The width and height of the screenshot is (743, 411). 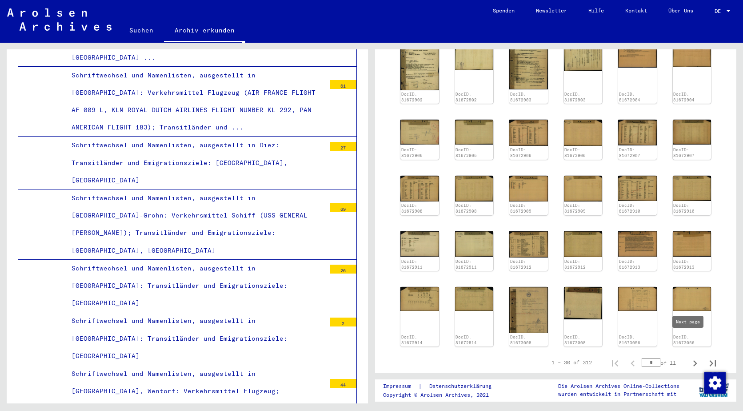 I want to click on div: 26, so click(x=343, y=269).